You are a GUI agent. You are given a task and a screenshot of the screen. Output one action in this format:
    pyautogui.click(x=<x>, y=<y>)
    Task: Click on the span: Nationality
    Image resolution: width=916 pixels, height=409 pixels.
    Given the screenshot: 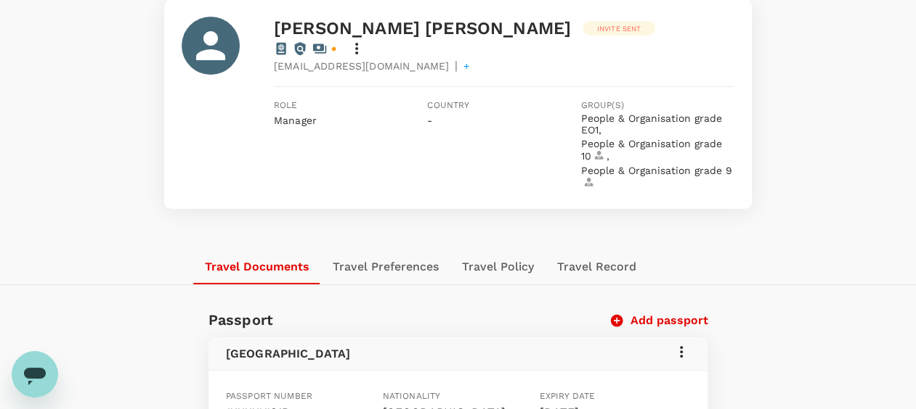 What is the action you would take?
    pyautogui.click(x=412, y=396)
    